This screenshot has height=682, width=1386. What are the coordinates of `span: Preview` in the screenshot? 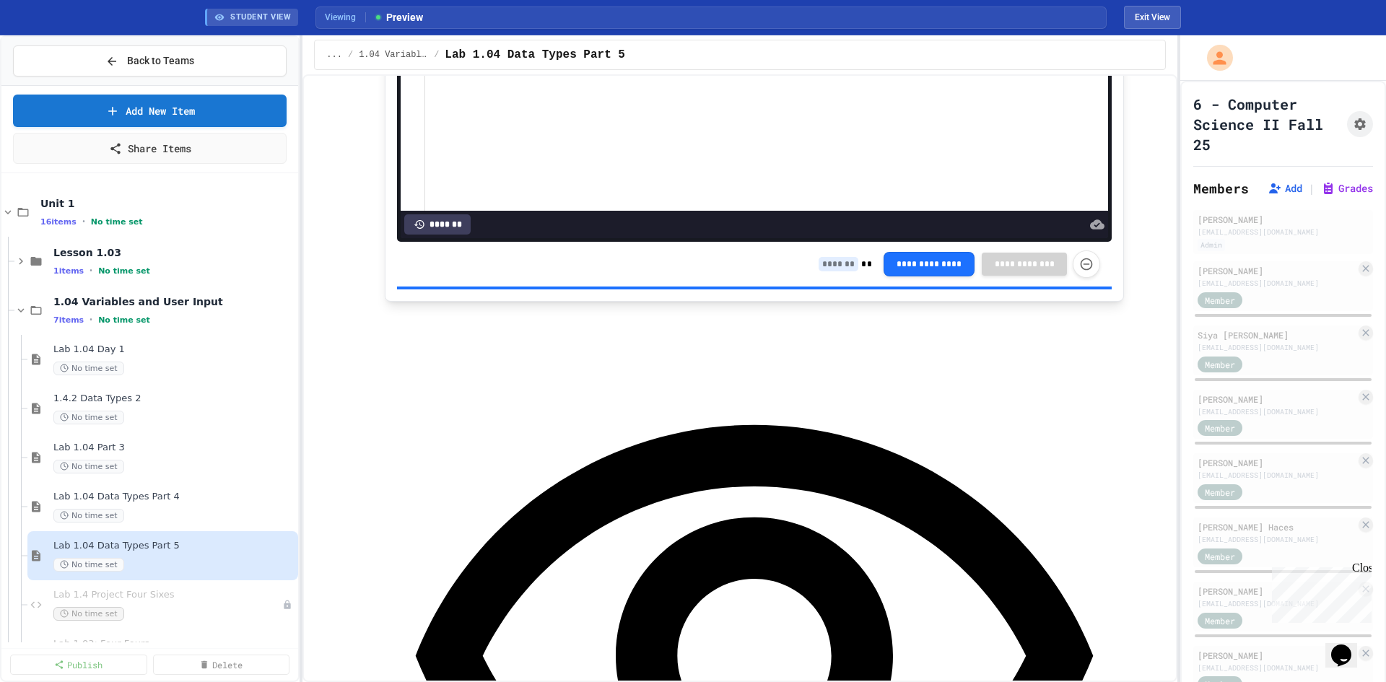 It's located at (398, 17).